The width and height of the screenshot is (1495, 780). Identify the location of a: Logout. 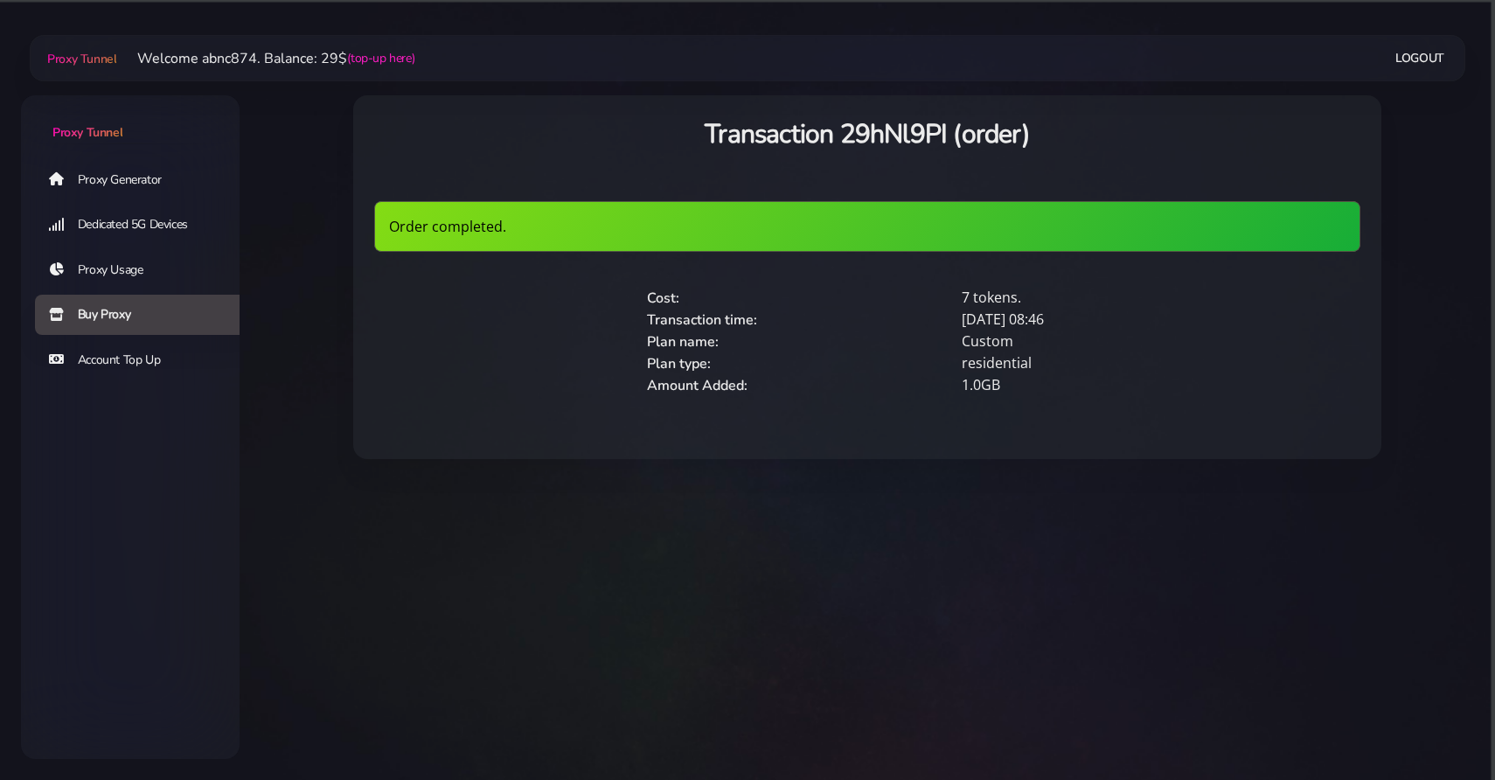
(1420, 58).